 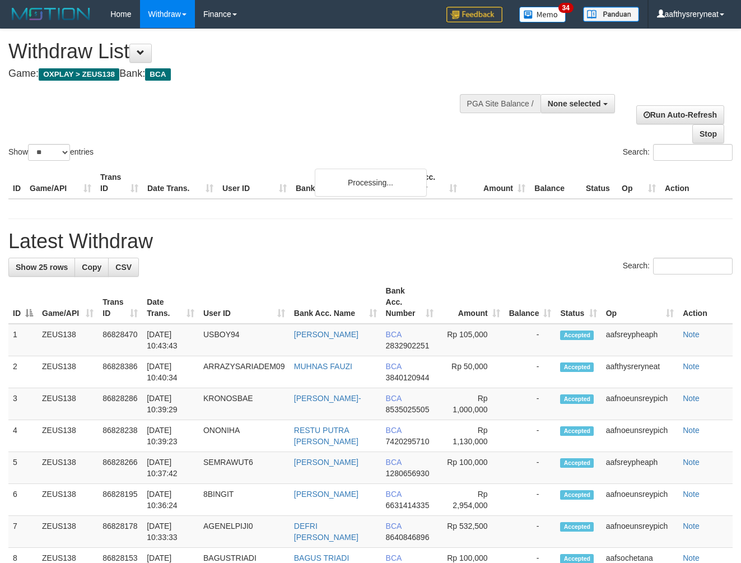 I want to click on th: User ID: activate to sort column ascending, so click(x=244, y=302).